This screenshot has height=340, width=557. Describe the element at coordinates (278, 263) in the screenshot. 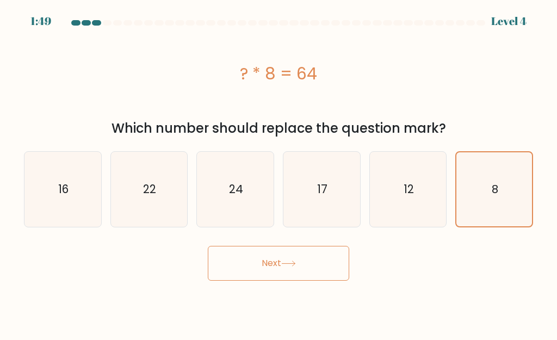

I see `button: Next` at that location.